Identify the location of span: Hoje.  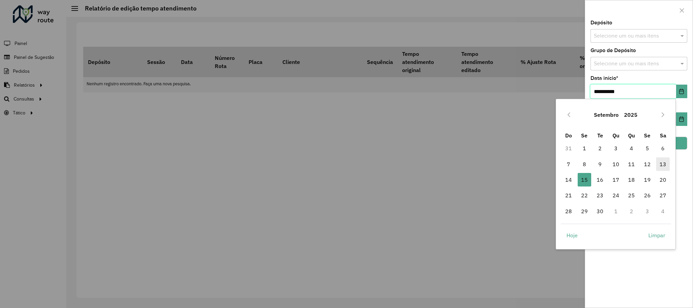
(572, 235).